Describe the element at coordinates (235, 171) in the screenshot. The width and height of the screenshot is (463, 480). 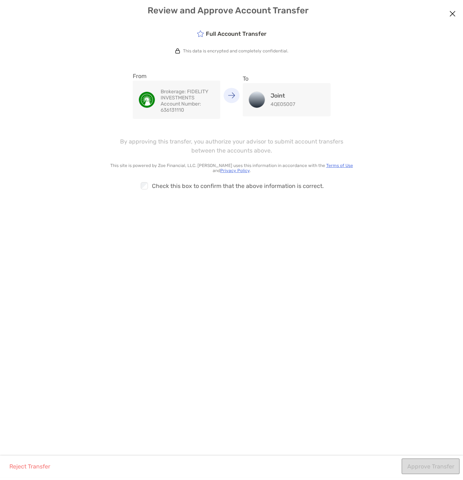
I see `a: Privacy Policy` at that location.